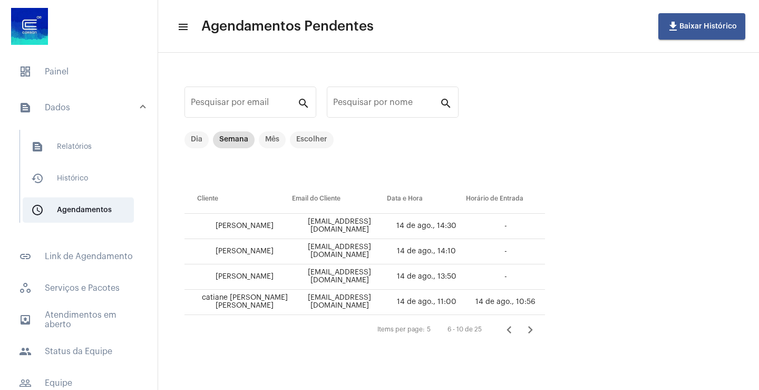 Image resolution: width=759 pixels, height=390 pixels. What do you see at coordinates (426, 302) in the screenshot?
I see `td: 14 de ago., 11:00` at bounding box center [426, 302].